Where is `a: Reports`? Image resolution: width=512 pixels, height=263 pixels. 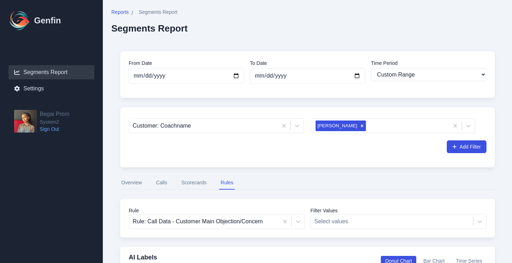
a: Reports is located at coordinates (120, 13).